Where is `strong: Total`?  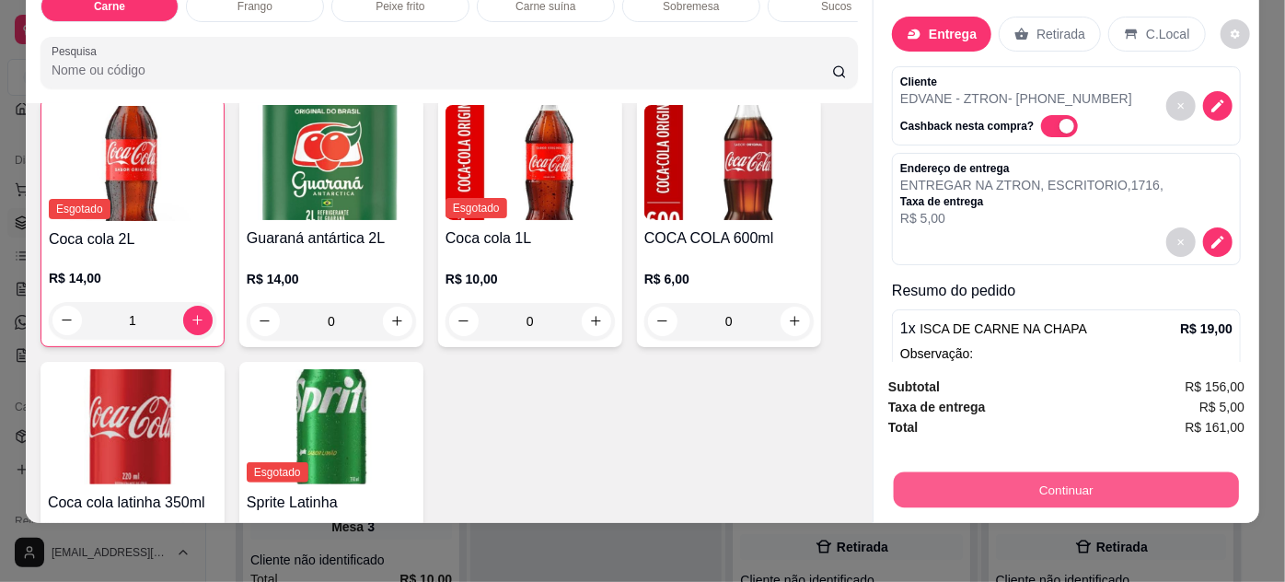
strong: Total is located at coordinates (903, 427).